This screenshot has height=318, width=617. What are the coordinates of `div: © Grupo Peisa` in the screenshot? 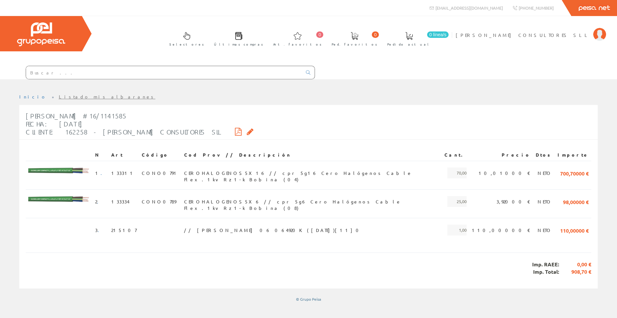 It's located at (308, 299).